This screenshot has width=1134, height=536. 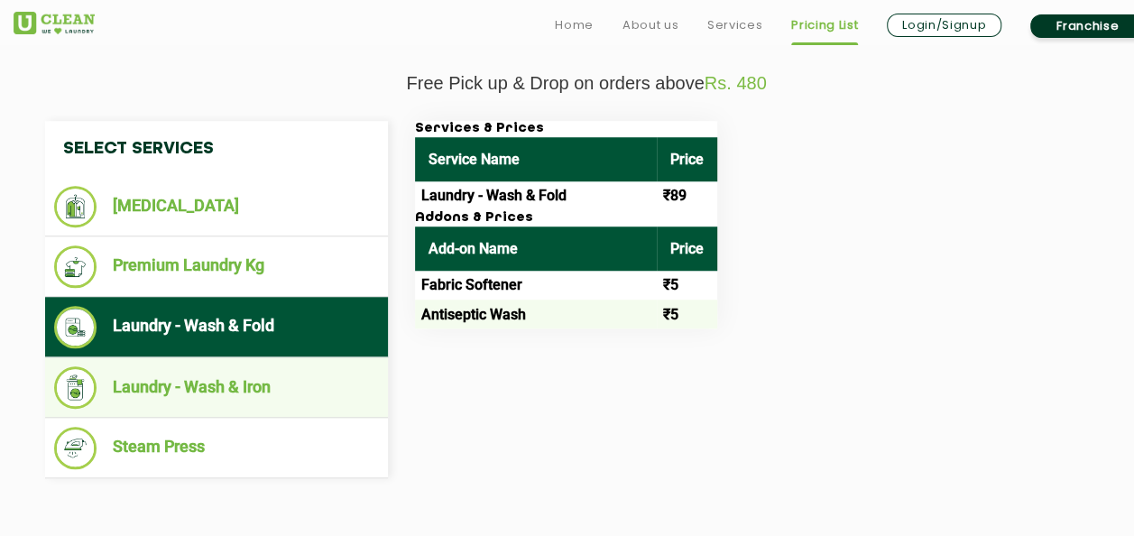 I want to click on span: Rs. 480, so click(x=735, y=83).